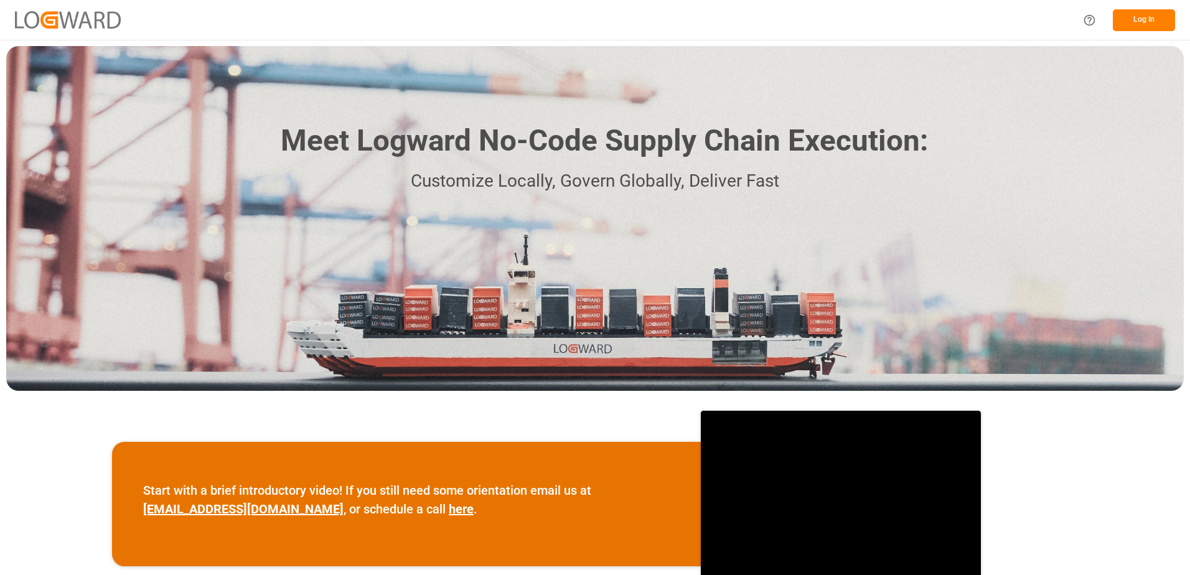  What do you see at coordinates (68, 19) in the screenshot?
I see `img: Logward_new_orange.png` at bounding box center [68, 19].